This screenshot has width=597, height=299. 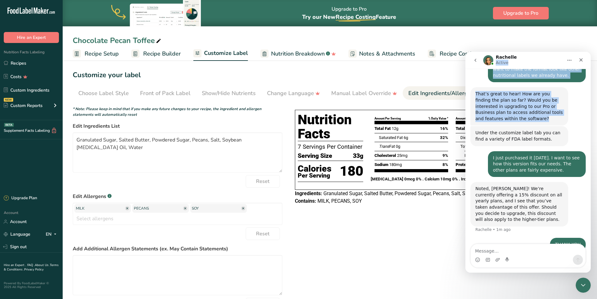 I want to click on span: 6g, so click(x=406, y=137).